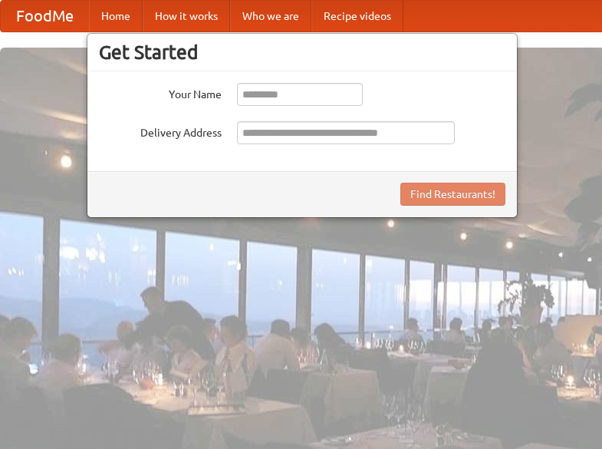  Describe the element at coordinates (452, 194) in the screenshot. I see `button: Find Restaurants!` at that location.